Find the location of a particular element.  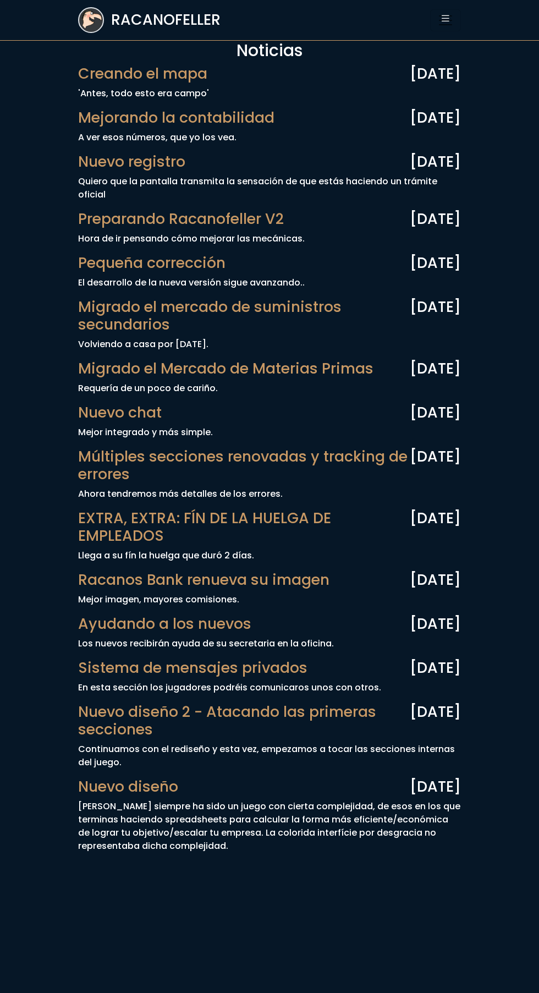

p: En esta sección los jugadores podréis comunicaros unos con otros. is located at coordinates (270, 688).